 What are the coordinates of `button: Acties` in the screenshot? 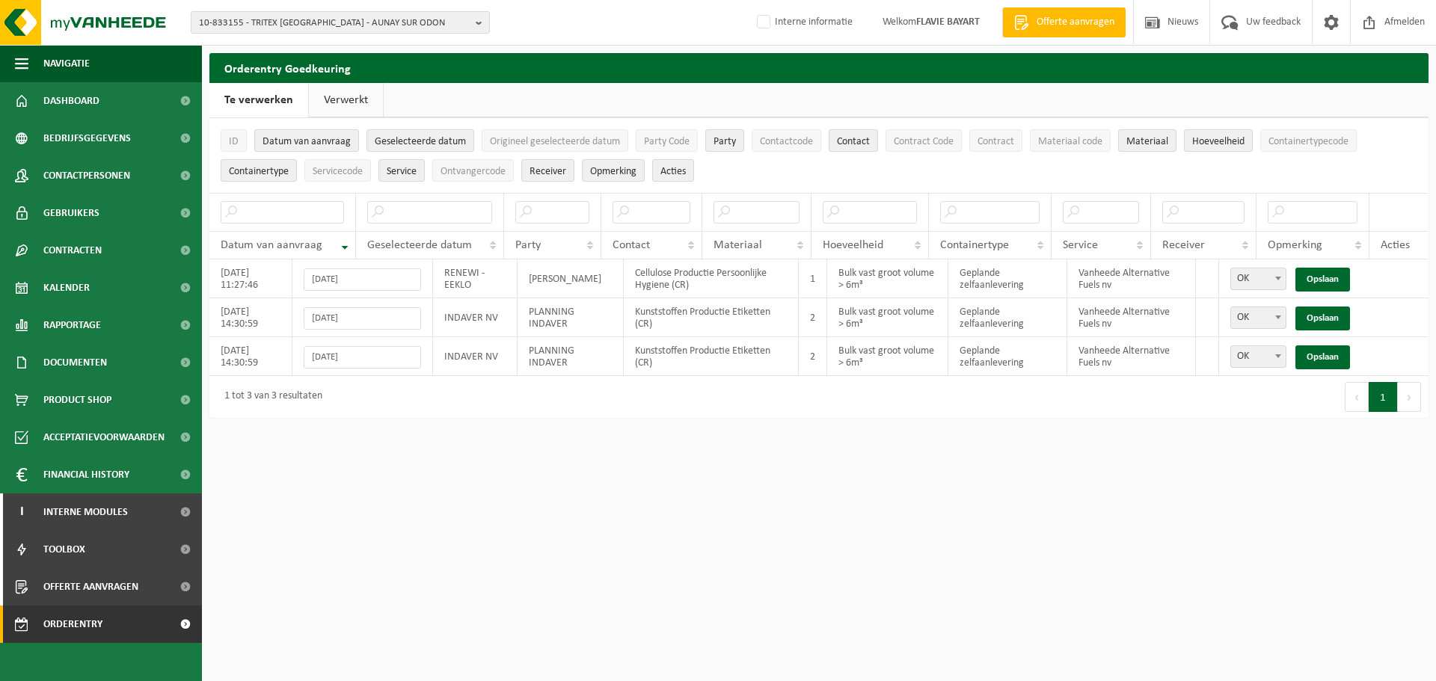 It's located at (673, 171).